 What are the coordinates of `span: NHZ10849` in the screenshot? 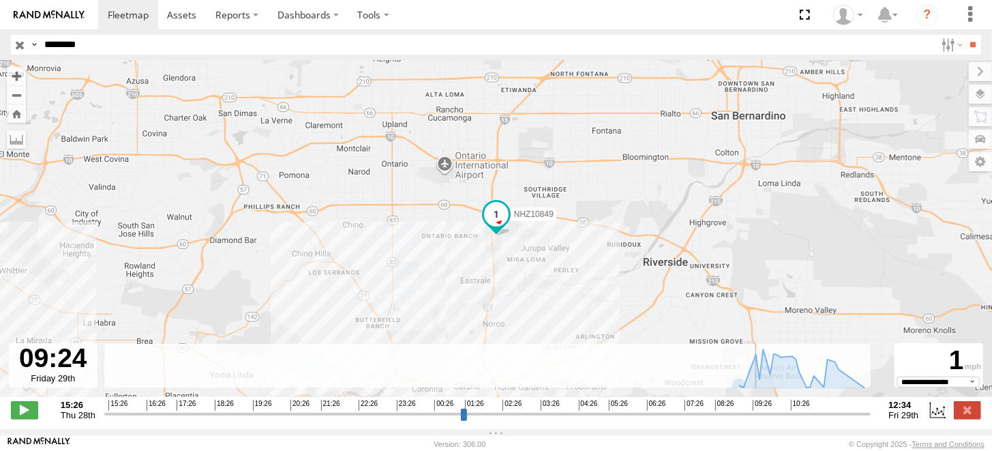 It's located at (533, 214).